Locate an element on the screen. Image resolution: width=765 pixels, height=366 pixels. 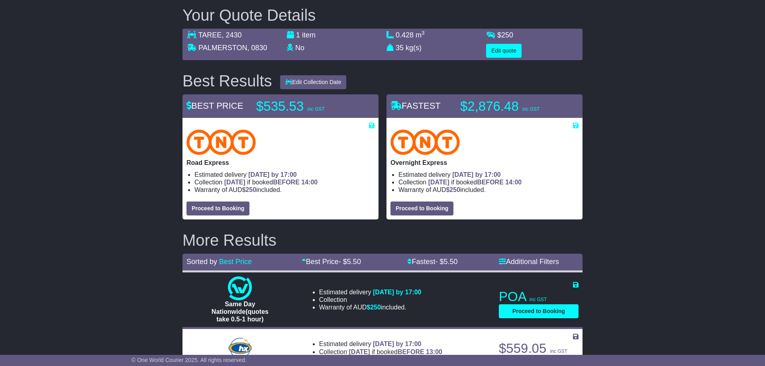
a: Fastest- $5.50 is located at coordinates (432, 262).